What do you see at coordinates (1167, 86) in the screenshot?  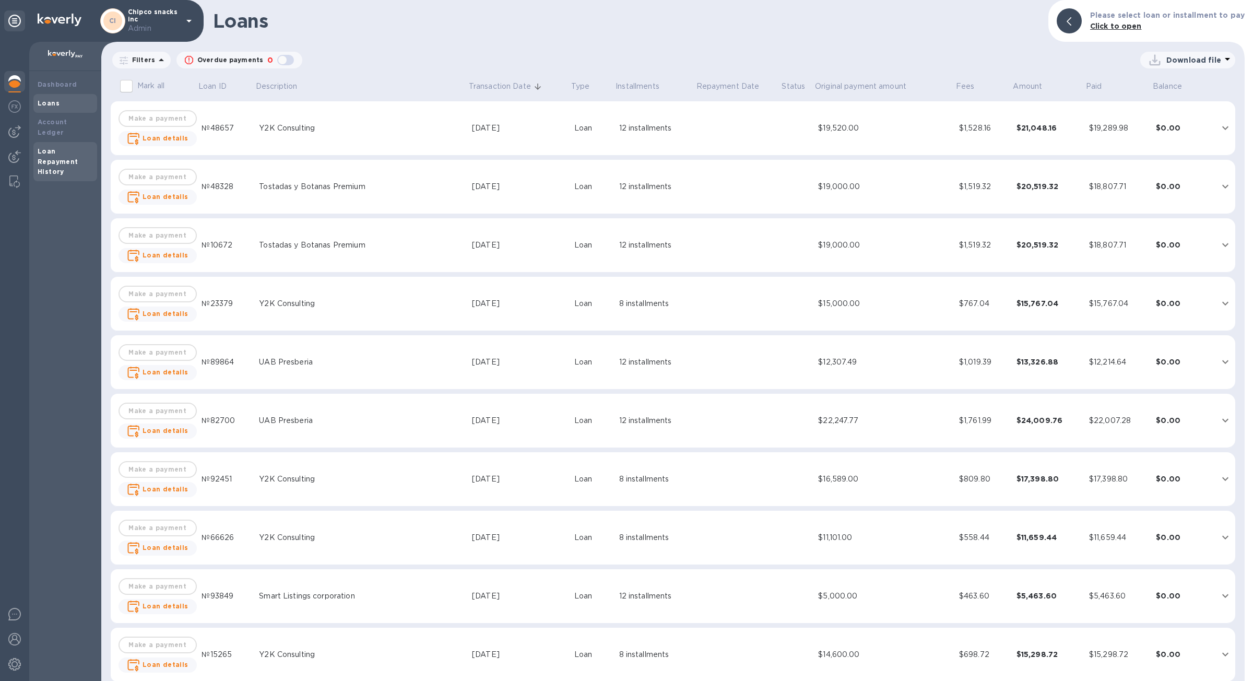 I see `p: Balance` at bounding box center [1167, 86].